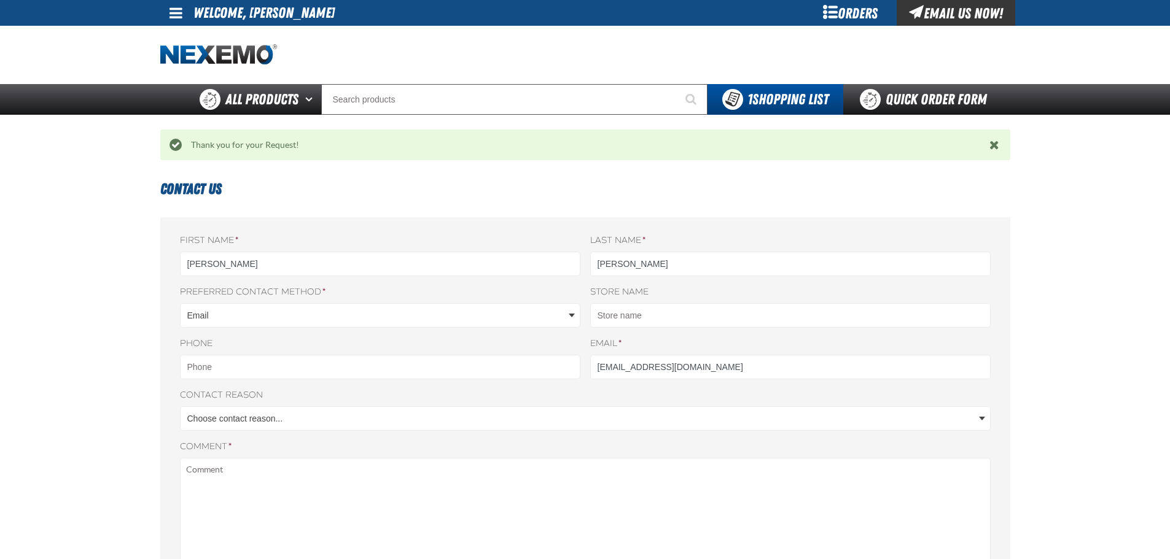 Image resolution: width=1170 pixels, height=559 pixels. I want to click on div: Thank you for your Request!, so click(585, 145).